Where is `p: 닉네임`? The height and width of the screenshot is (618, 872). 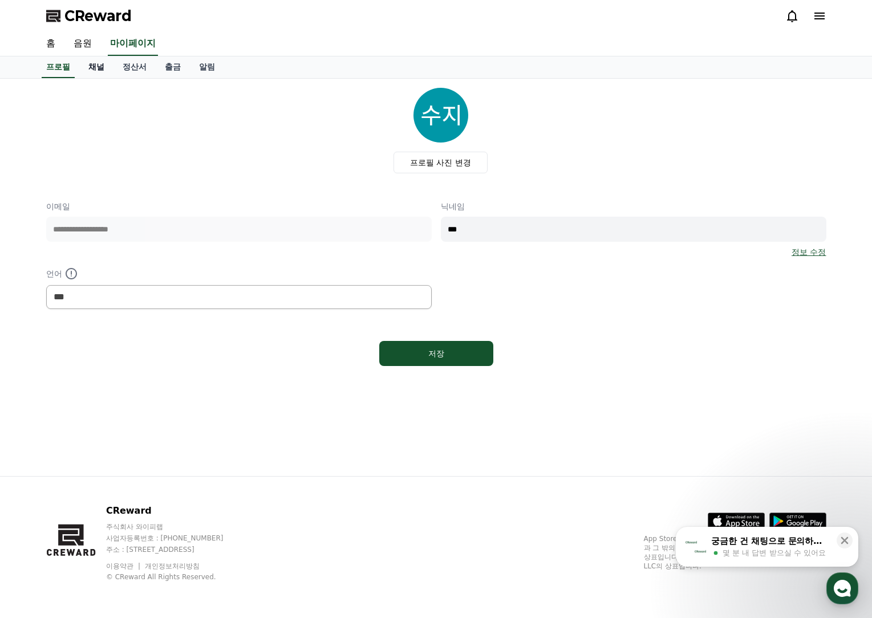 p: 닉네임 is located at coordinates (633, 206).